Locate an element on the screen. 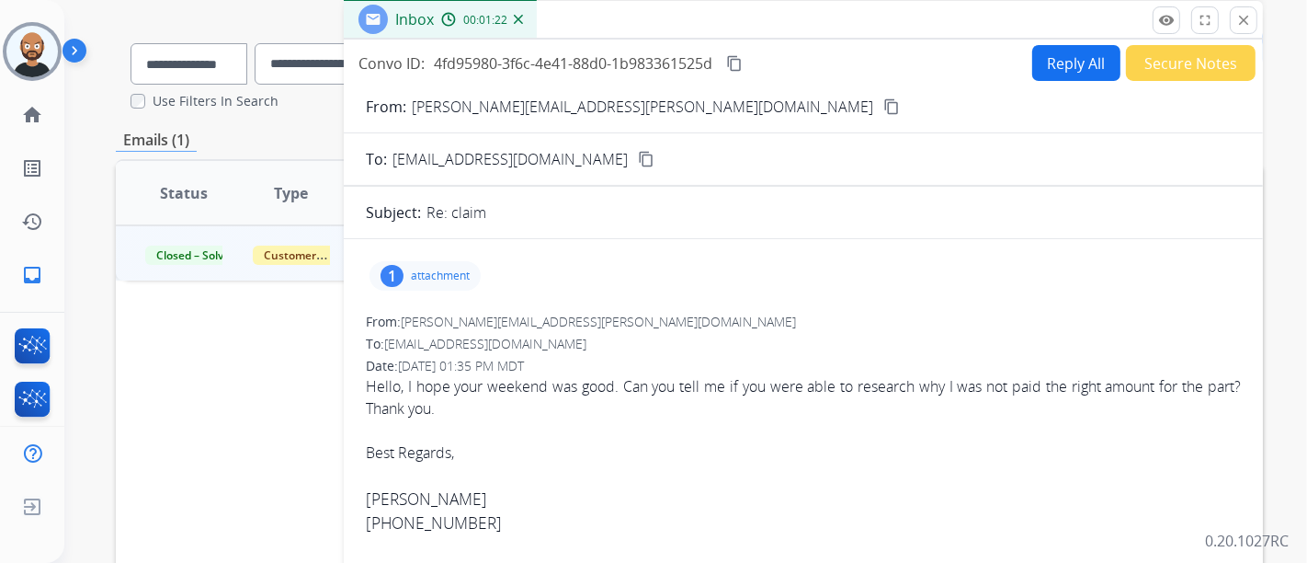 The height and width of the screenshot is (563, 1307). div: To: is located at coordinates (803, 344).